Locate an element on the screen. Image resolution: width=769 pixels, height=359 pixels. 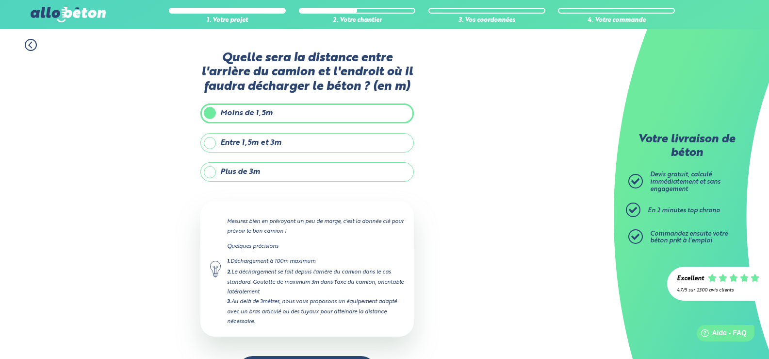
div: 4.7/5 sur 2300 avis clients is located at coordinates (718, 290).